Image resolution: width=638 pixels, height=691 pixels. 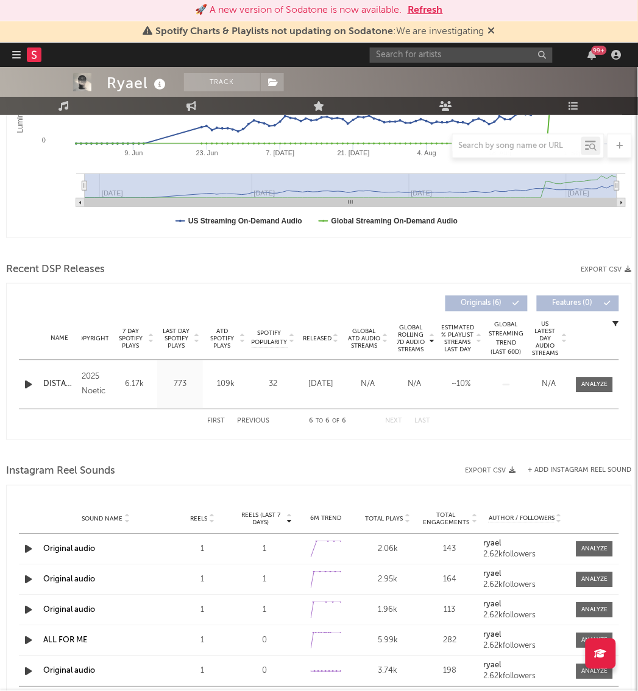 I want to click on button: First, so click(x=216, y=422).